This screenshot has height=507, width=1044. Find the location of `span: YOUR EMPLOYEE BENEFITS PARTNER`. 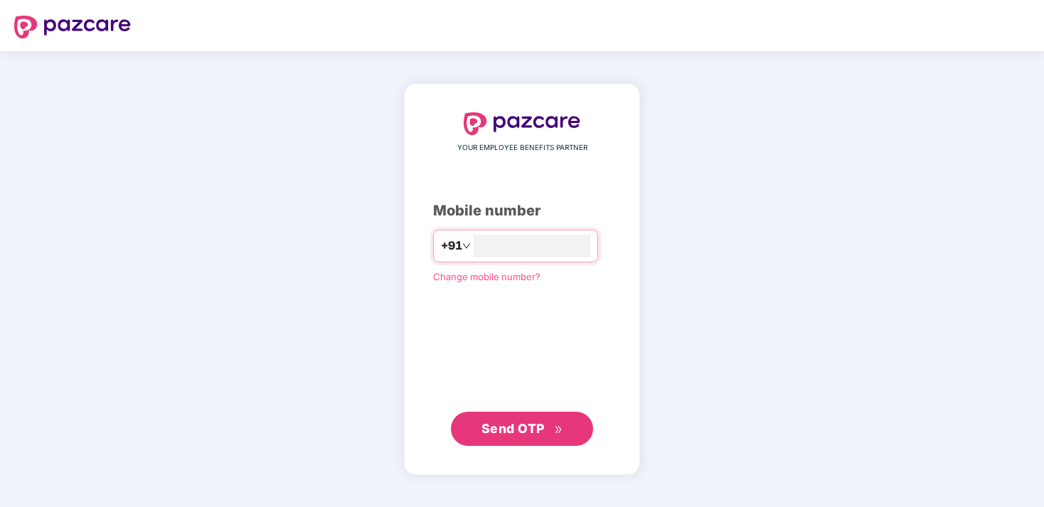

span: YOUR EMPLOYEE BENEFITS PARTNER is located at coordinates (522, 148).